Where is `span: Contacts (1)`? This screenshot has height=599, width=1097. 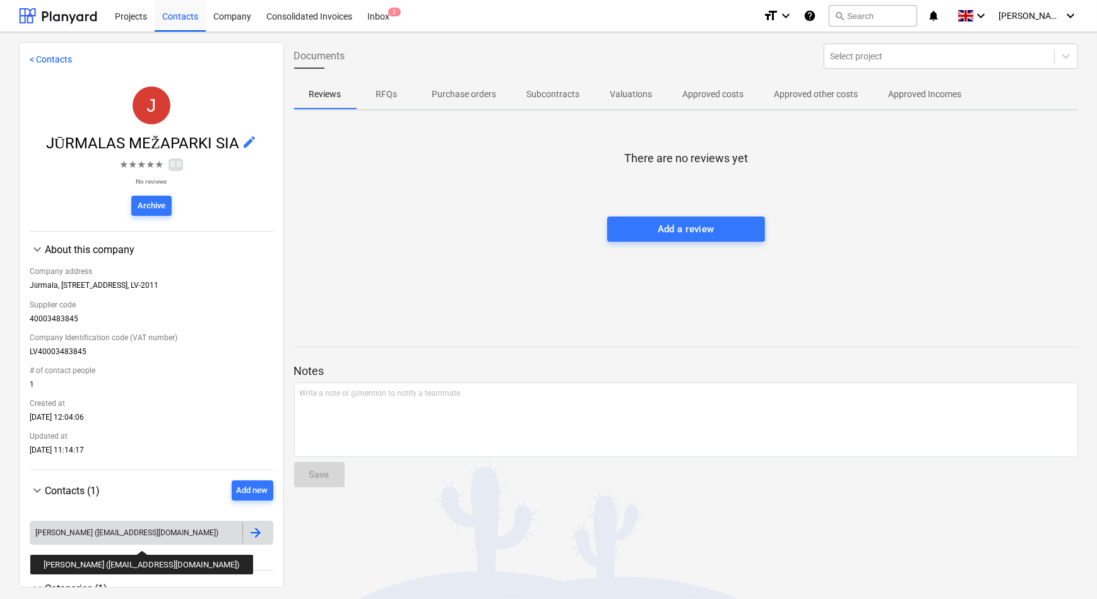 span: Contacts (1) is located at coordinates (72, 490).